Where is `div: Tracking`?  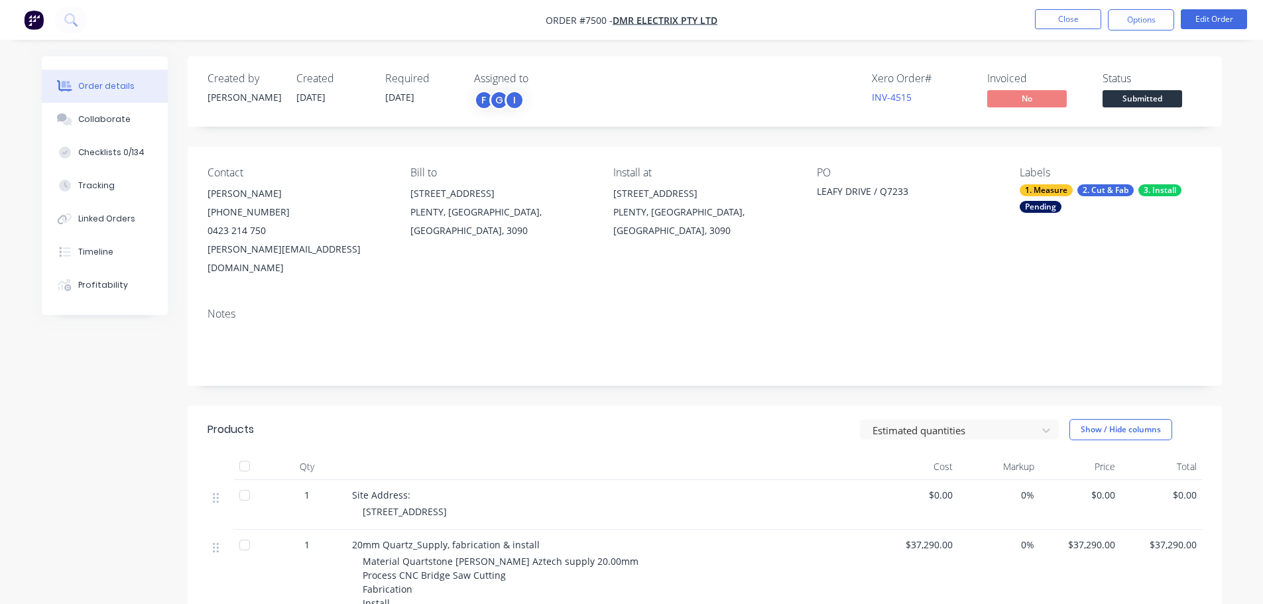 div: Tracking is located at coordinates (96, 186).